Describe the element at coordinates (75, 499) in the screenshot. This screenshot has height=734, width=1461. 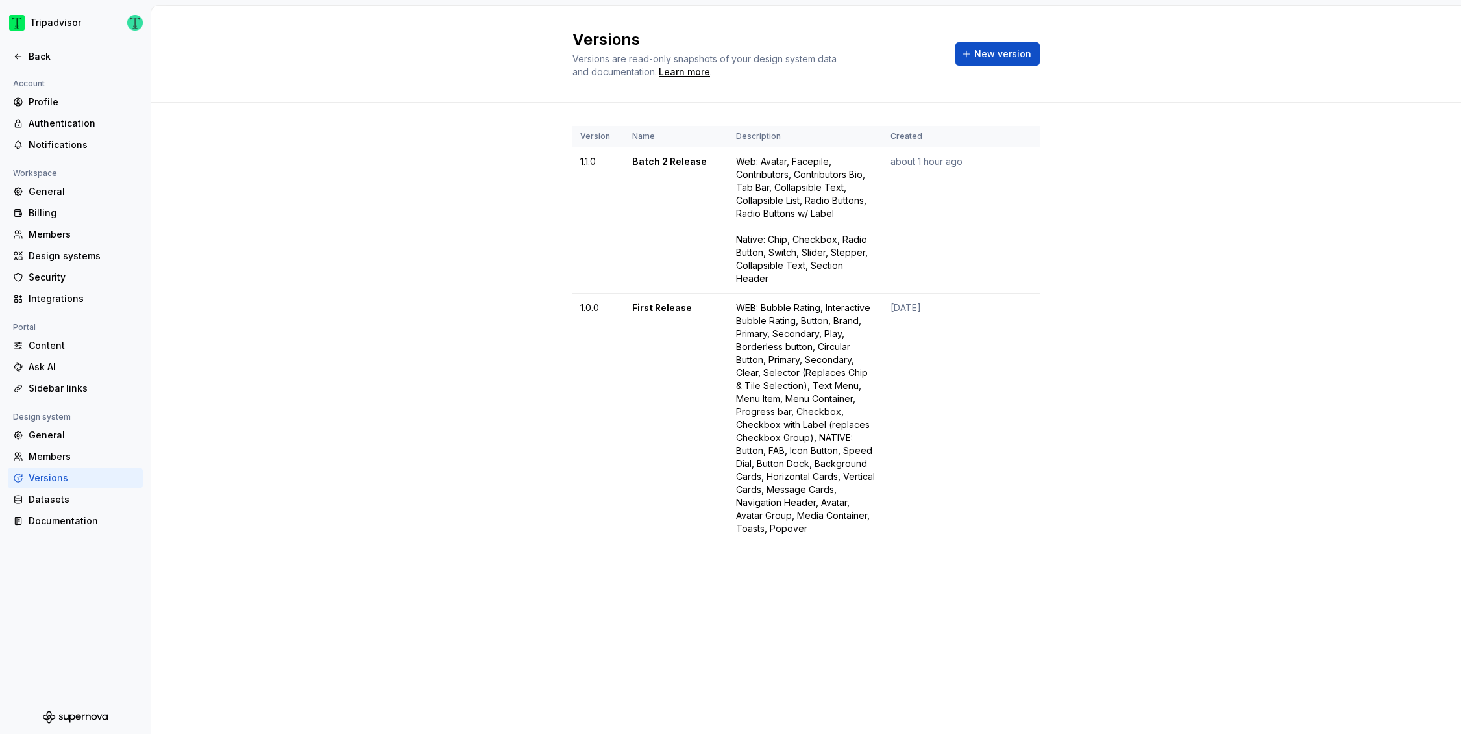
I see `a: Datasets` at that location.